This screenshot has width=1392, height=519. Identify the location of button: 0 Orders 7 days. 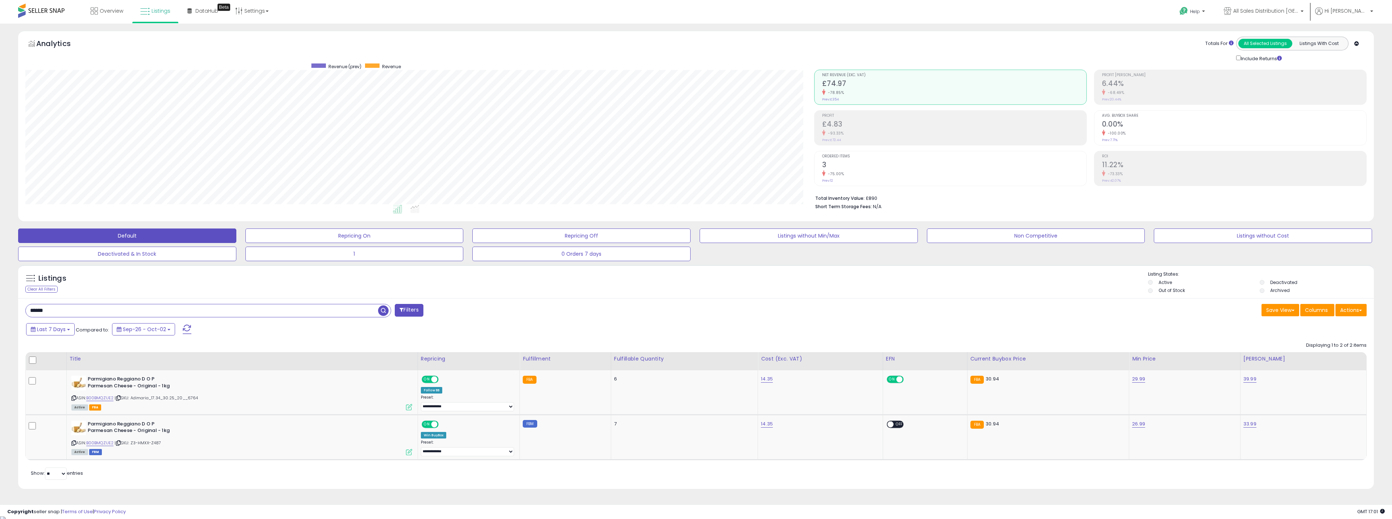
(581, 254).